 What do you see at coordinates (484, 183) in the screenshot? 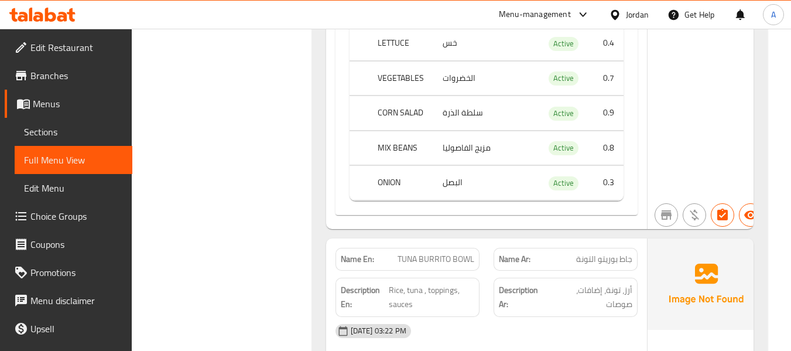
I see `td: البصل` at bounding box center [484, 183].